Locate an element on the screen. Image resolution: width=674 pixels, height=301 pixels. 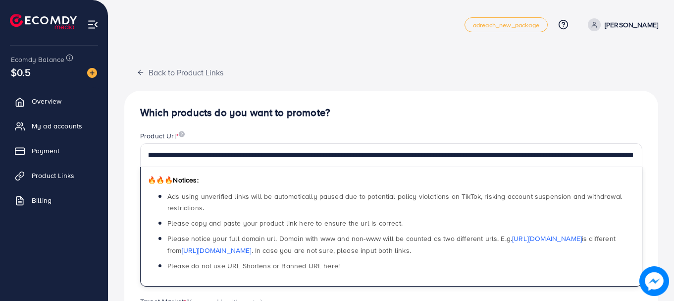
button: Back to Product Links is located at coordinates (180, 72).